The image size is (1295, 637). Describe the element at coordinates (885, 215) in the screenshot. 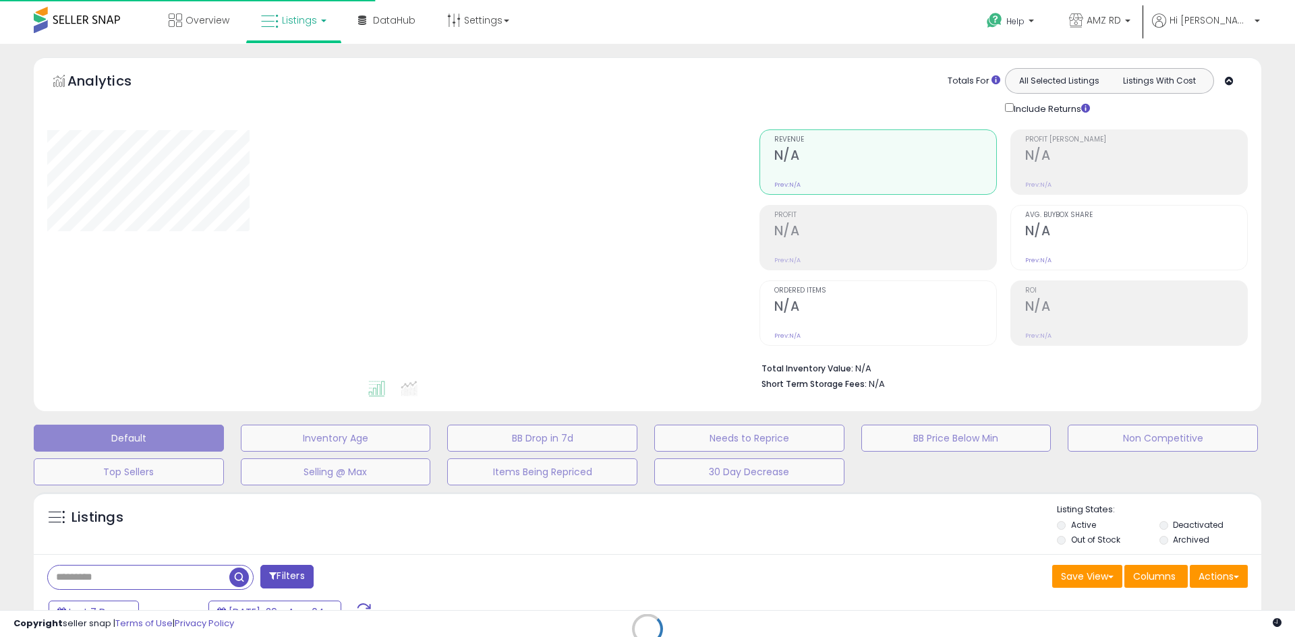

I see `span: Profit` at that location.